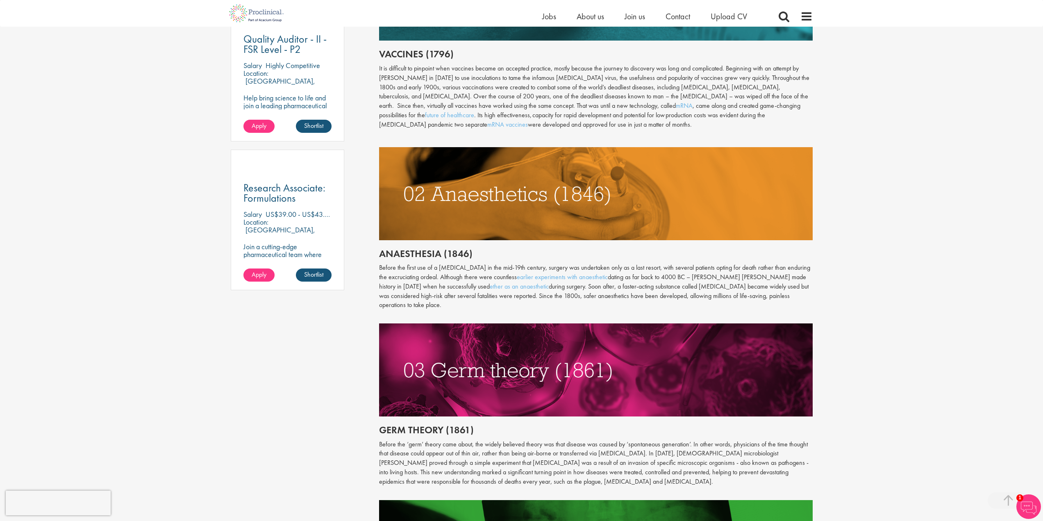 This screenshot has width=1043, height=521. I want to click on p: Highly Competitive, so click(293, 65).